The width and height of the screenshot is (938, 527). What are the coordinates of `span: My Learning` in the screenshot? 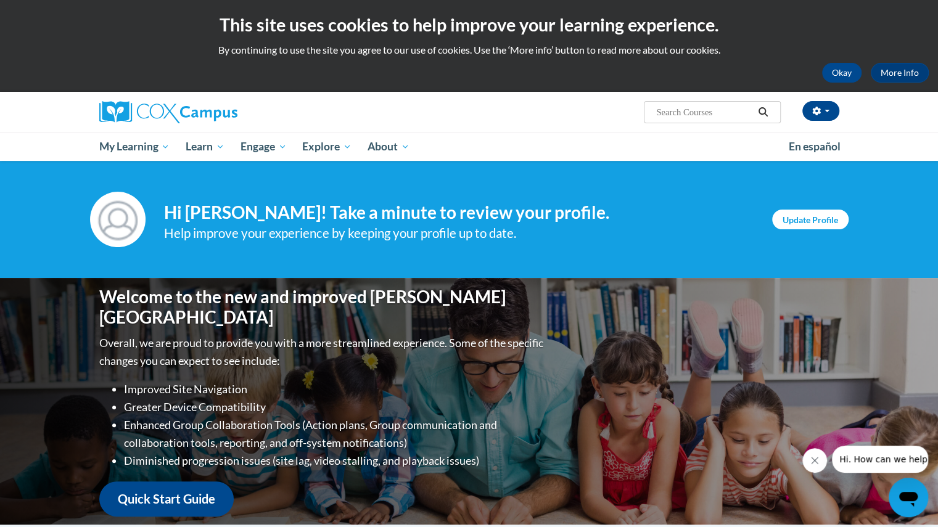 It's located at (134, 147).